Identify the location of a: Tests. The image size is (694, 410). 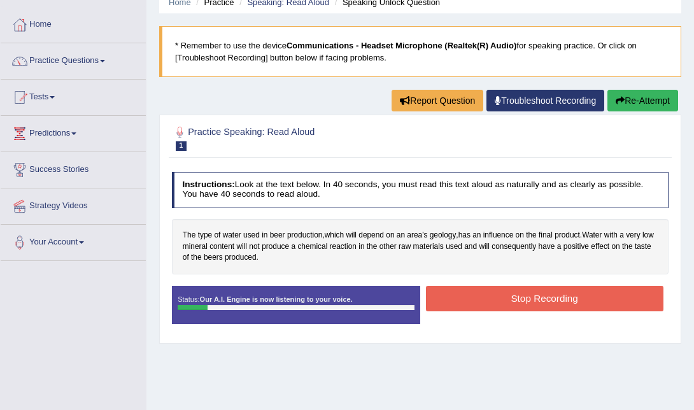
(73, 95).